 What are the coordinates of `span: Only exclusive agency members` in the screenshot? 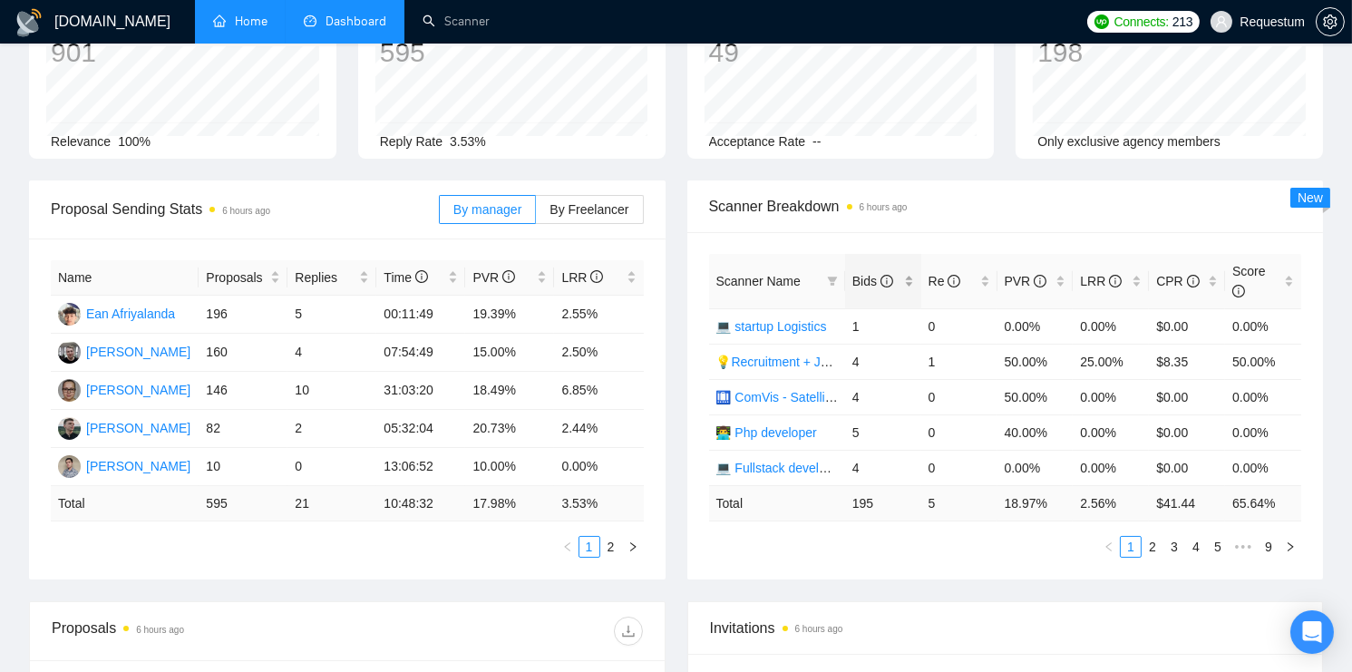 It's located at (1129, 141).